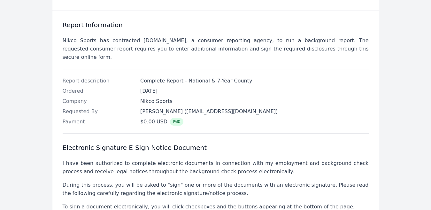  Describe the element at coordinates (162, 122) in the screenshot. I see `div: $0.00 USD` at that location.